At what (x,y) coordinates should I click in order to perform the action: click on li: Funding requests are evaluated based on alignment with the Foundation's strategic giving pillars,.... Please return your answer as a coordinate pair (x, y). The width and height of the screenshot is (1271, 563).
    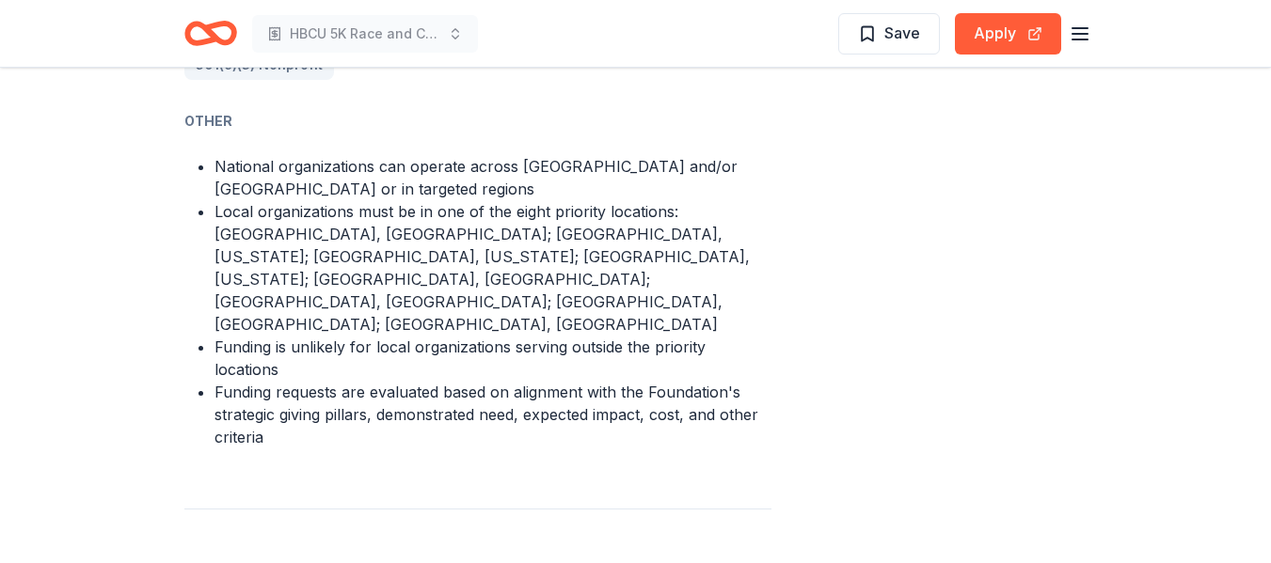
    Looking at the image, I should click on (493, 415).